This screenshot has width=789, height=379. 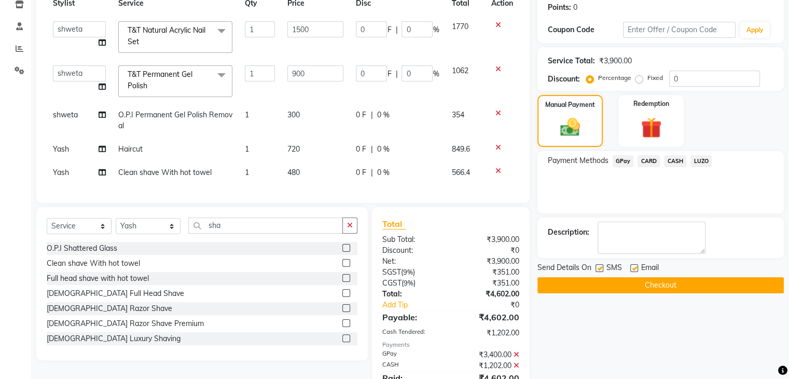 I want to click on label: Percentage, so click(x=615, y=78).